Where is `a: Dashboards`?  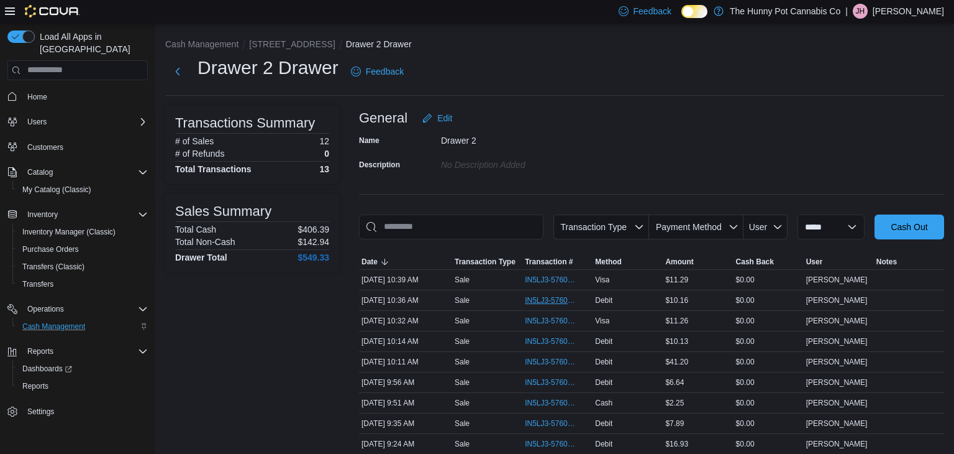
a: Dashboards is located at coordinates (83, 368).